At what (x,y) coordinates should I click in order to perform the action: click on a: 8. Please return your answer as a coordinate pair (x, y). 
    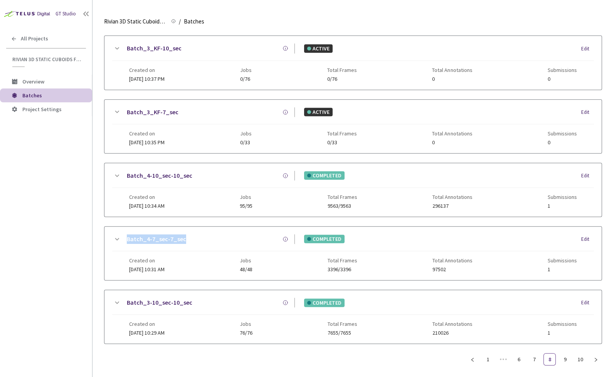
    Looking at the image, I should click on (549, 360).